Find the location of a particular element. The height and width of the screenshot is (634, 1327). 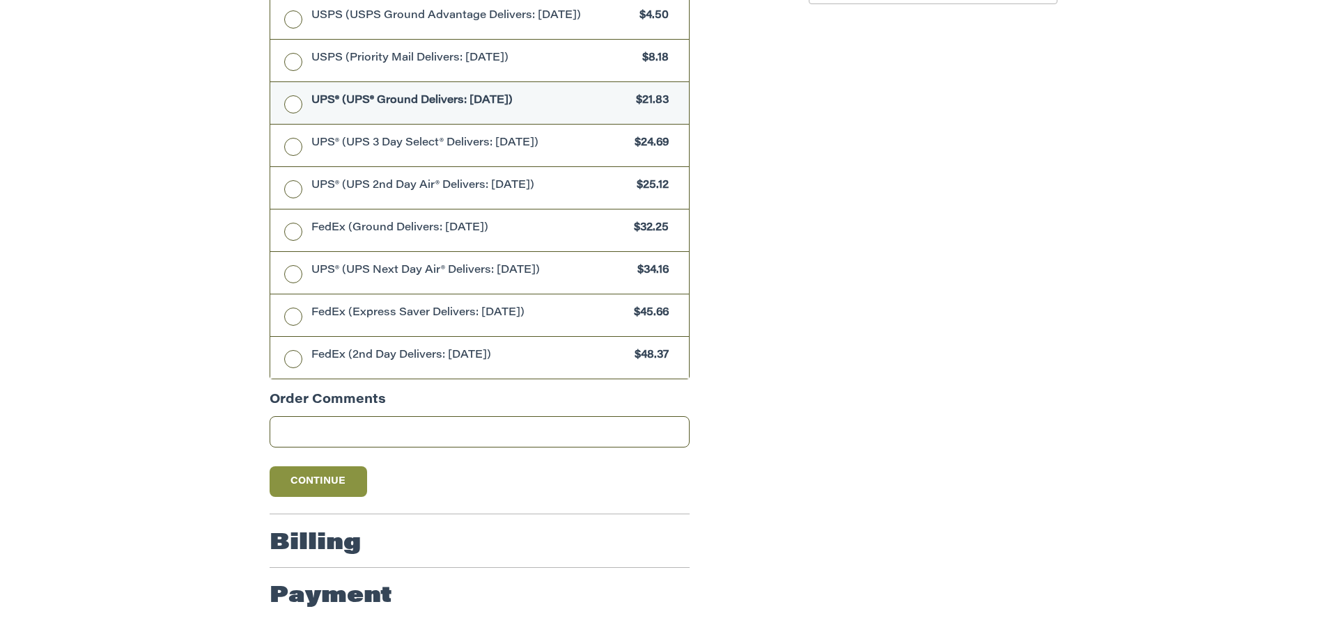

span: $8.18 is located at coordinates (652, 59).